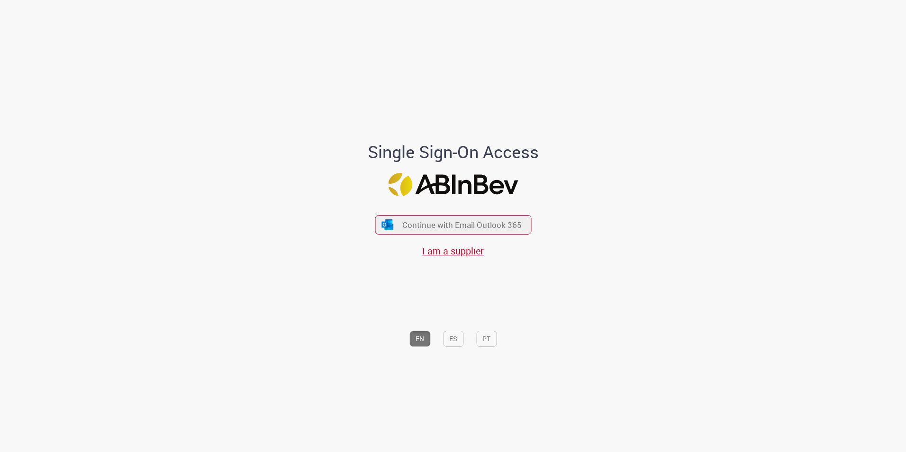  Describe the element at coordinates (462, 225) in the screenshot. I see `span: Continue with Email Outlook 365` at that location.